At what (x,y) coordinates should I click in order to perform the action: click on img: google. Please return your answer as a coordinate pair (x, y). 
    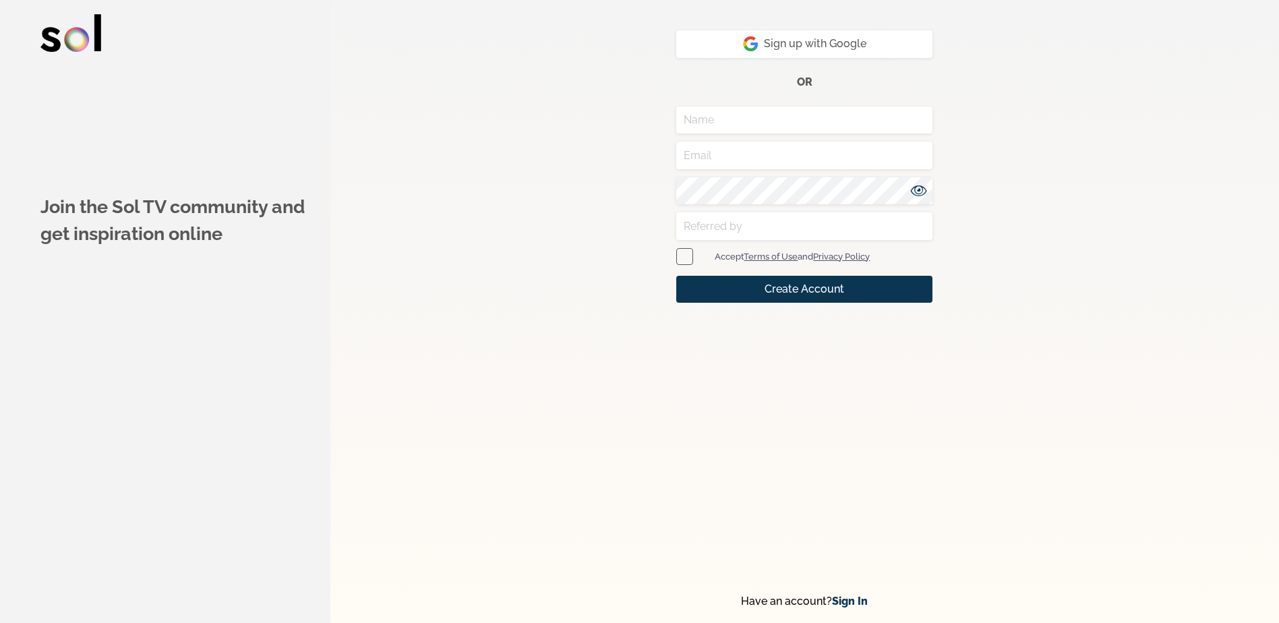
    Looking at the image, I should click on (750, 44).